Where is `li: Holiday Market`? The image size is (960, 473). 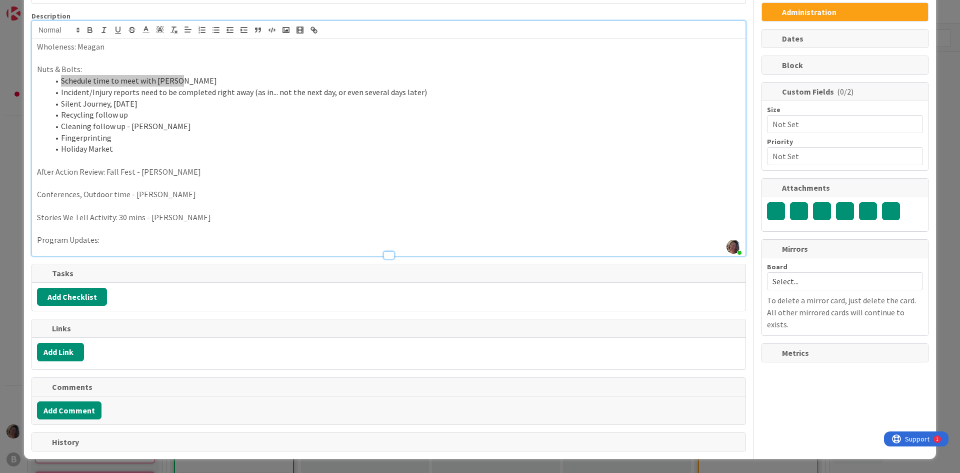 li: Holiday Market is located at coordinates (395, 149).